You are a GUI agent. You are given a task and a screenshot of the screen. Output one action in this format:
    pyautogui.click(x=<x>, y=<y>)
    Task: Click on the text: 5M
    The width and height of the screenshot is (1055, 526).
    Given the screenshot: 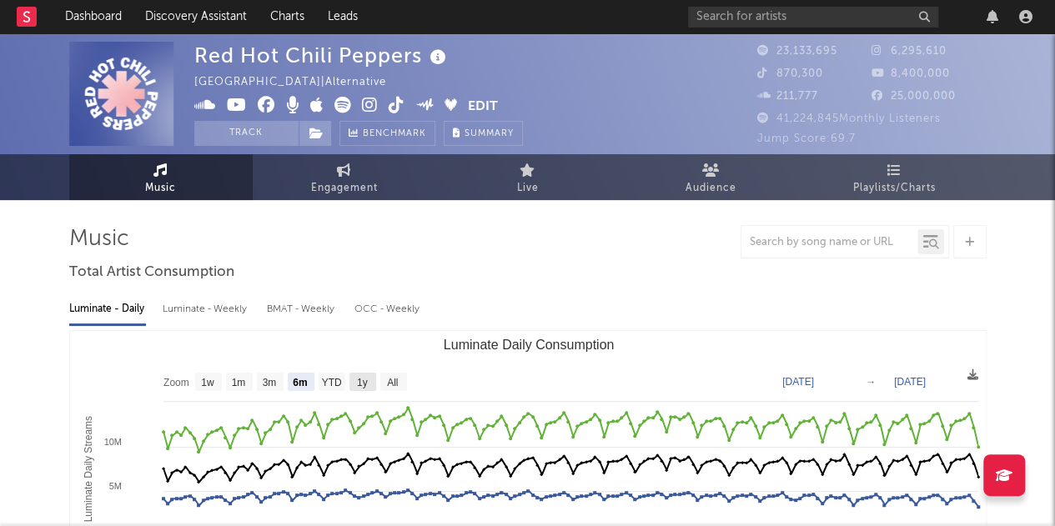 What is the action you would take?
    pyautogui.click(x=114, y=486)
    